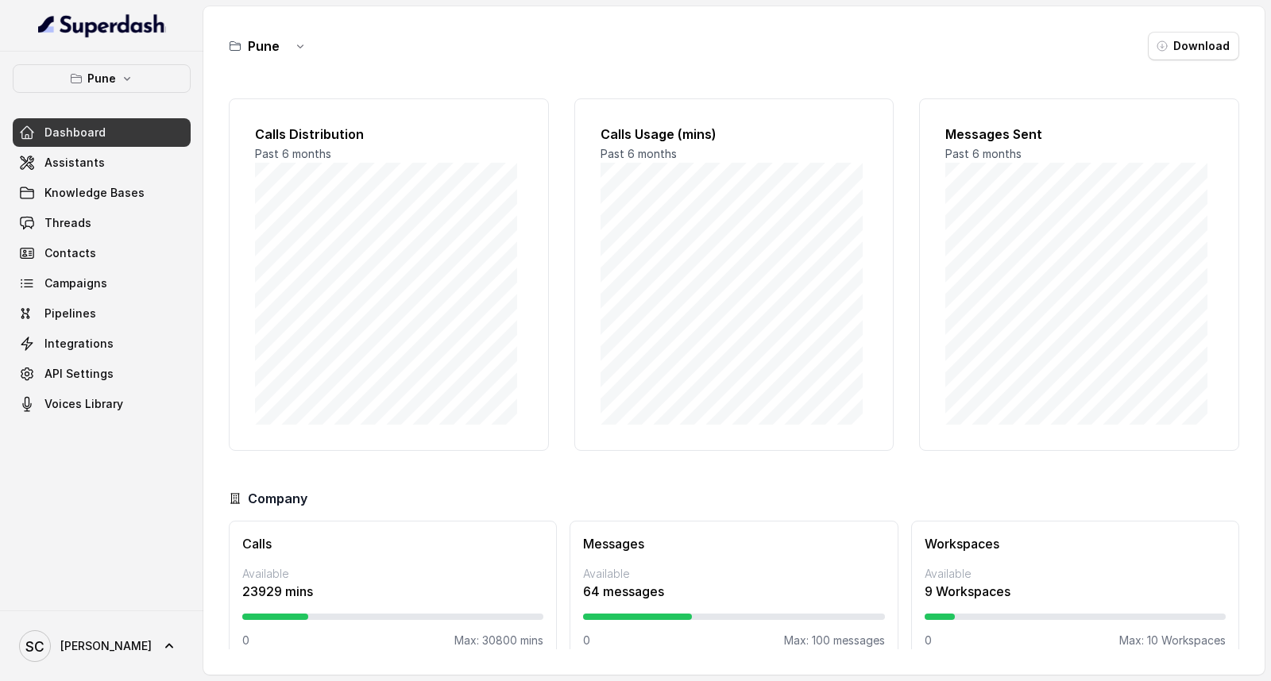  I want to click on span: Threads, so click(68, 223).